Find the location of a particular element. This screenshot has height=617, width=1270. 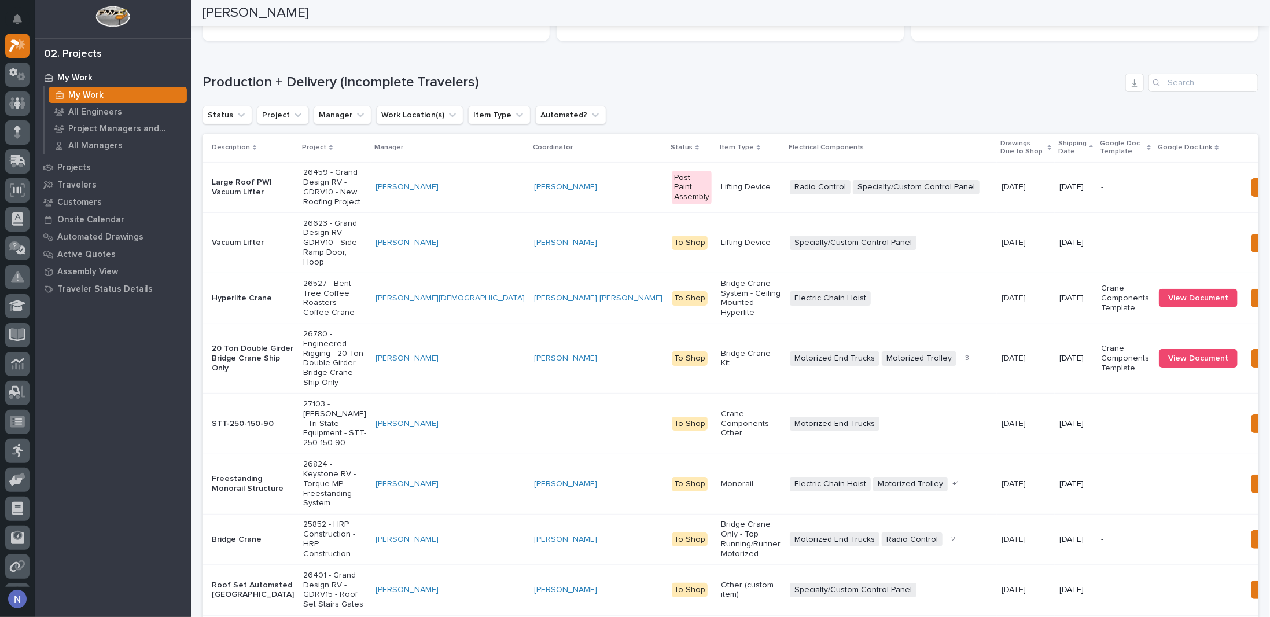

p: Google Doc Link is located at coordinates (1184, 147).